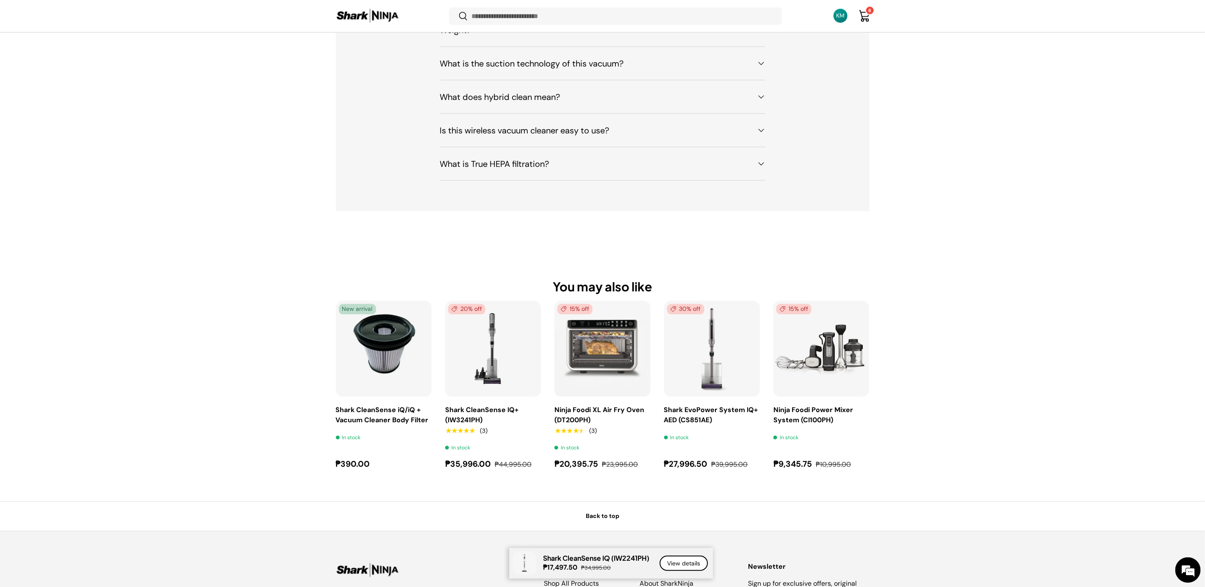 The height and width of the screenshot is (587, 1205). I want to click on summary: What is True HEPA filtration?, so click(603, 164).